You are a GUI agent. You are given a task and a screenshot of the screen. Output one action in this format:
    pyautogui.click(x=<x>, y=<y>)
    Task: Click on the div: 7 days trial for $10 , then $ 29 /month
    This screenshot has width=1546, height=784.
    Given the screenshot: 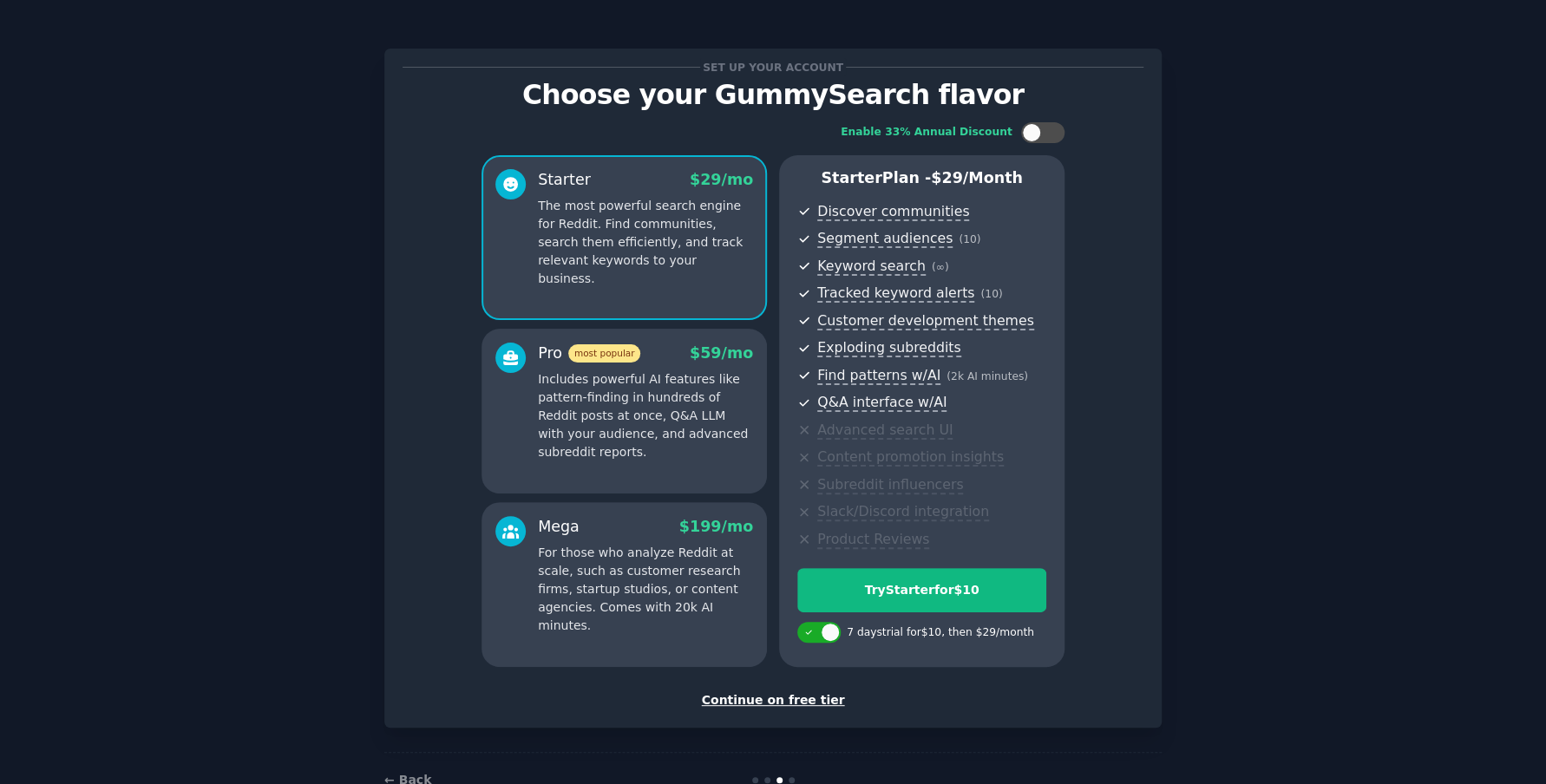 What is the action you would take?
    pyautogui.click(x=940, y=633)
    